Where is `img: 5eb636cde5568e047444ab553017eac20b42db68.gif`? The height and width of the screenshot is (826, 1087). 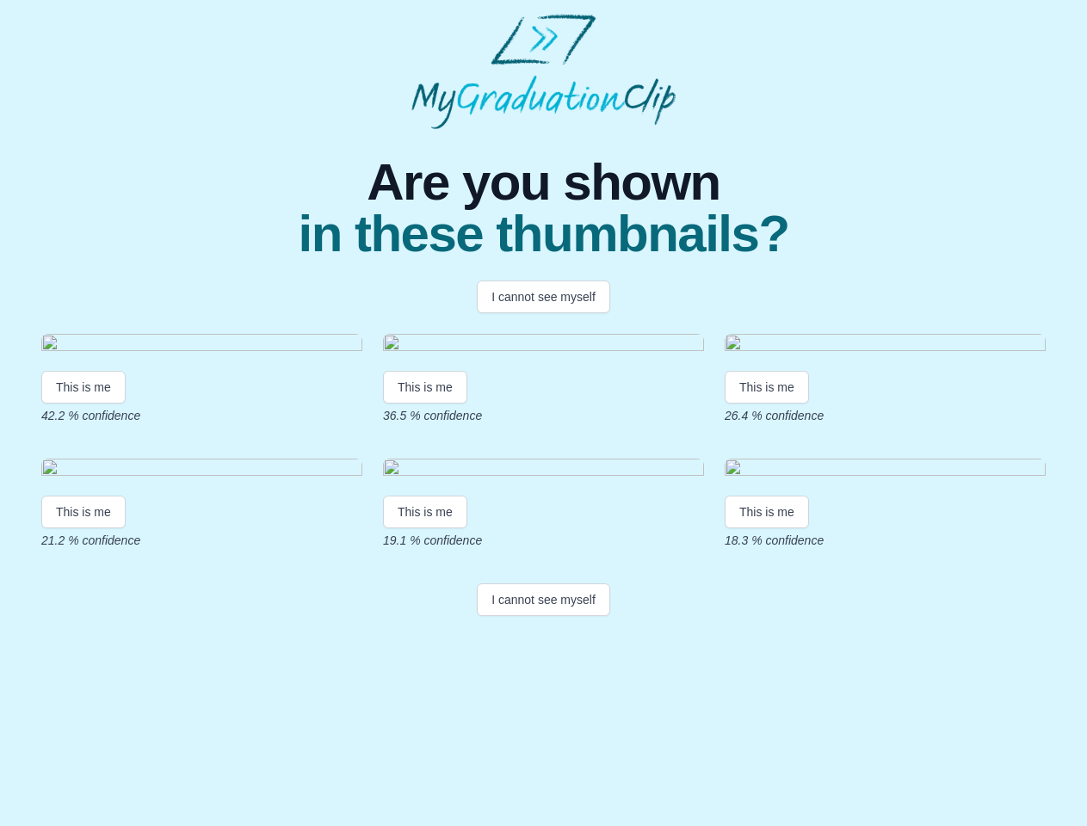 img: 5eb636cde5568e047444ab553017eac20b42db68.gif is located at coordinates (885, 345).